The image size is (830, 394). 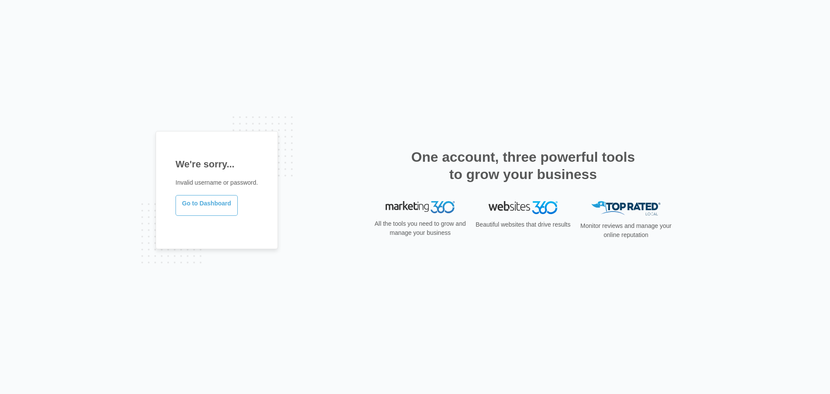 I want to click on p: Invalid username or password., so click(x=217, y=182).